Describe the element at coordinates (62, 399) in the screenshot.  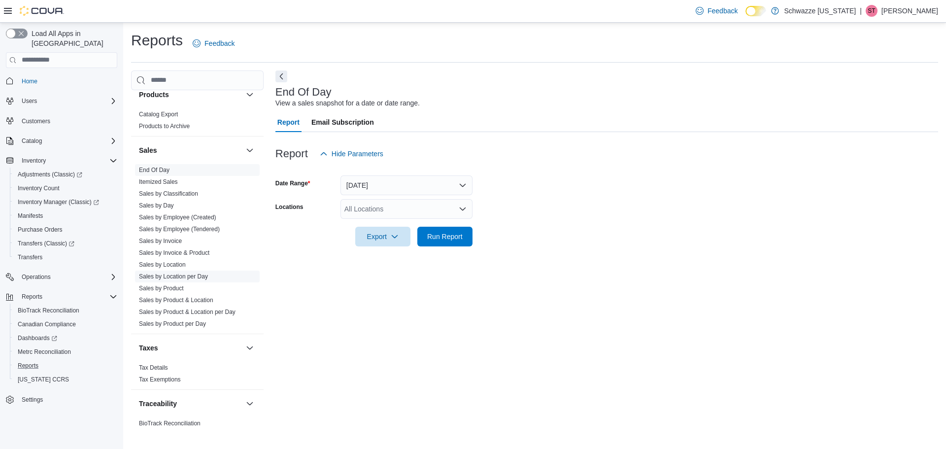
I see `button: Settings` at that location.